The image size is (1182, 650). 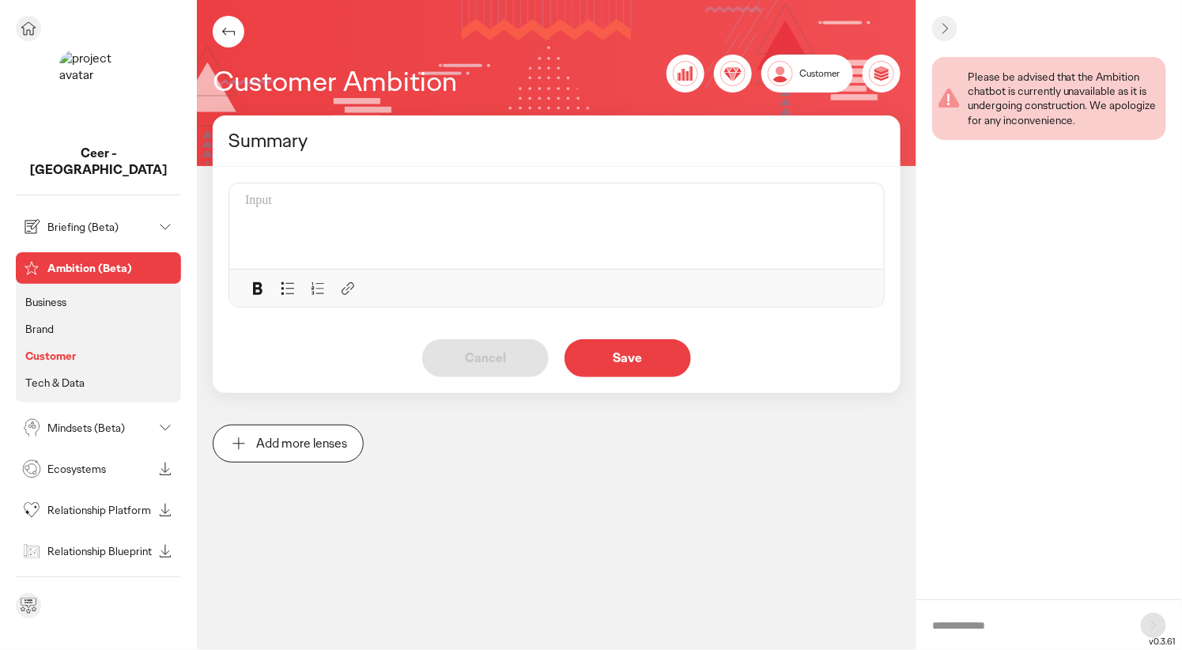 What do you see at coordinates (40, 329) in the screenshot?
I see `p: Brand` at bounding box center [40, 329].